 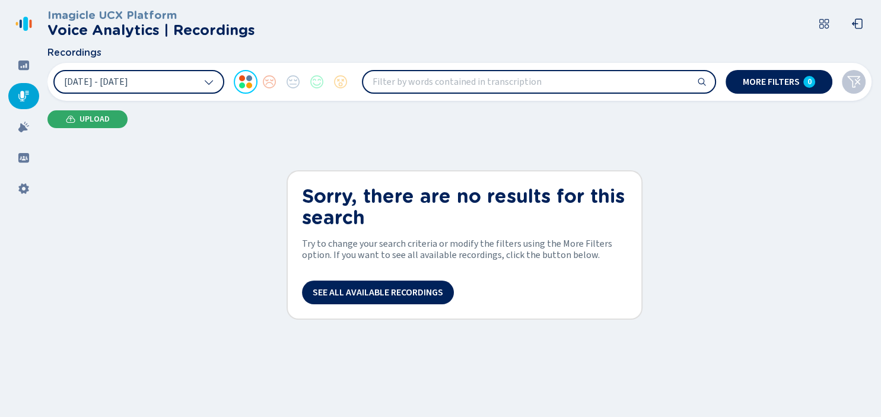 What do you see at coordinates (151, 30) in the screenshot?
I see `h2: Voice Analytics | Recordings` at bounding box center [151, 30].